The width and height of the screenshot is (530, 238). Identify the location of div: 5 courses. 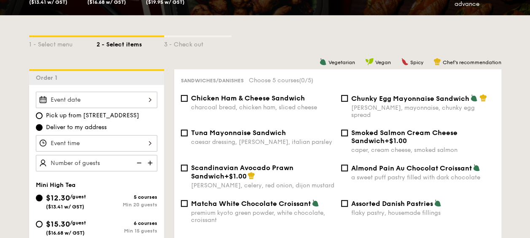
(127, 197).